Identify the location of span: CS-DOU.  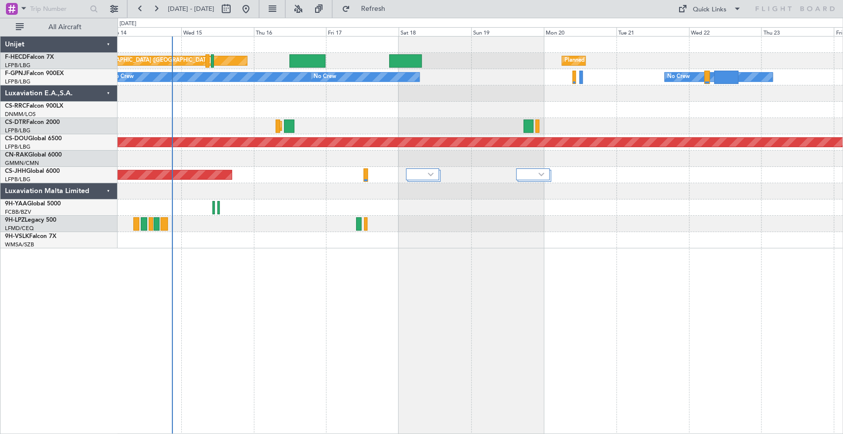
(16, 139).